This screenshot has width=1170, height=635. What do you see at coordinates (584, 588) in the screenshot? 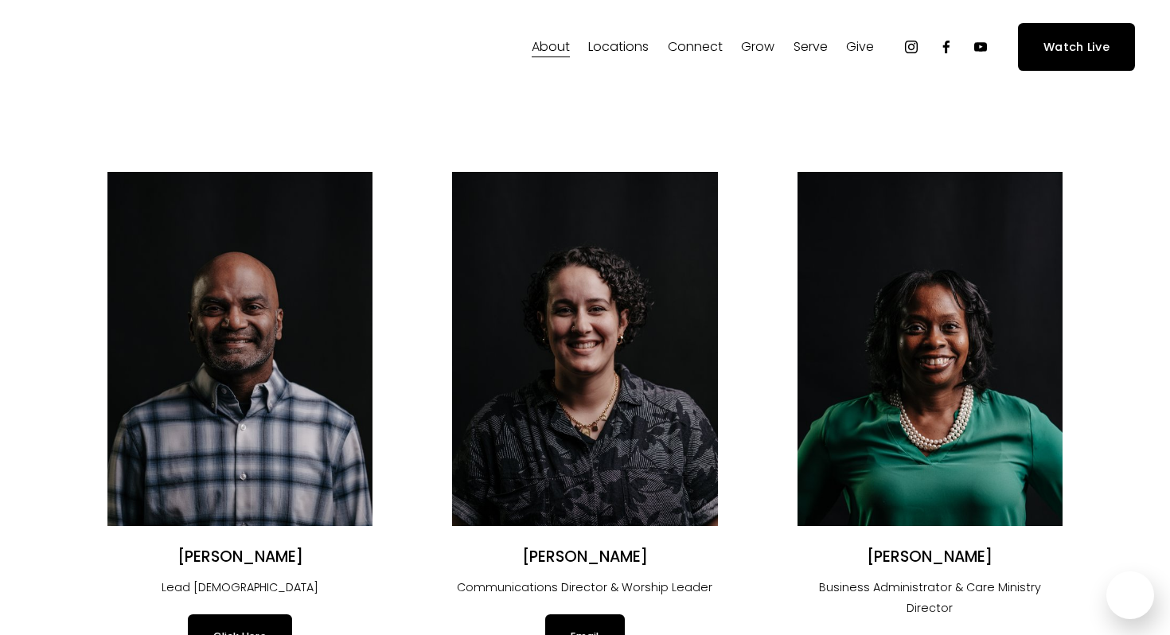
I see `p: Communications Director & Worship Leader` at bounding box center [584, 588].